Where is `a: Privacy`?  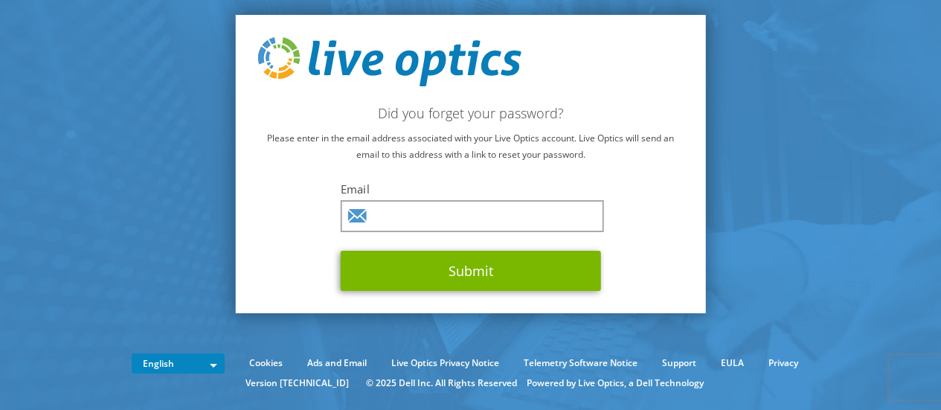
a: Privacy is located at coordinates (783, 363).